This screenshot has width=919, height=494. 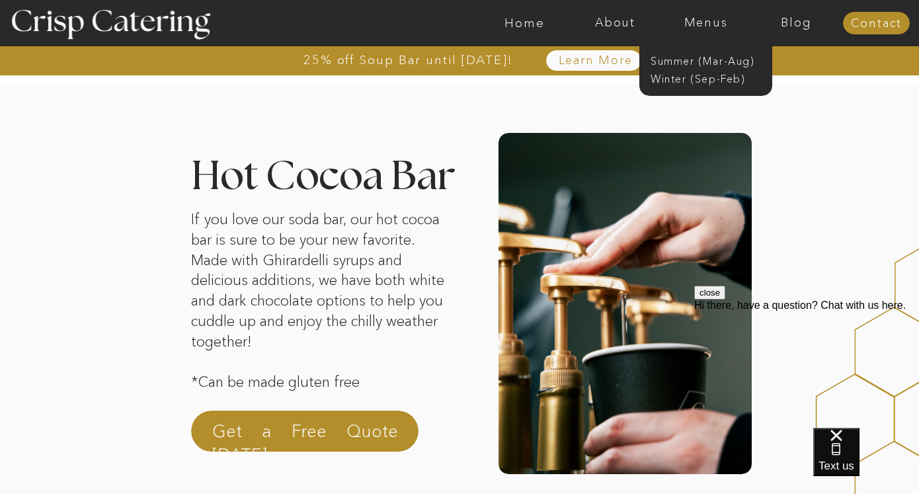 What do you see at coordinates (524, 23) in the screenshot?
I see `nav: Home` at bounding box center [524, 23].